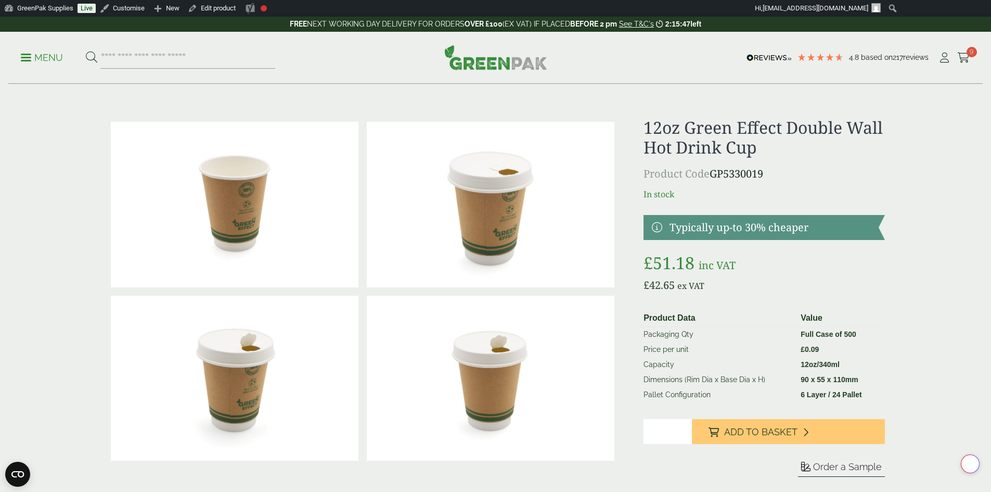  What do you see at coordinates (841, 468) in the screenshot?
I see `button: Order a Sample` at bounding box center [841, 468].